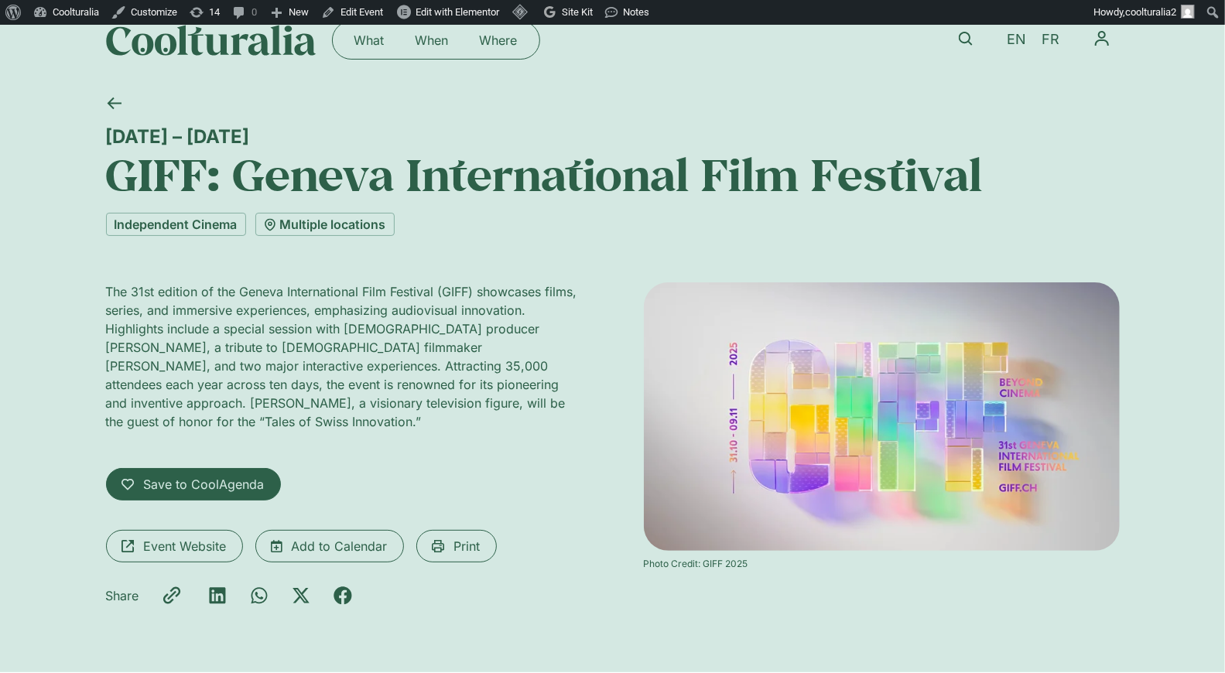 Image resolution: width=1225 pixels, height=673 pixels. What do you see at coordinates (457, 546) in the screenshot?
I see `a: Print` at bounding box center [457, 546].